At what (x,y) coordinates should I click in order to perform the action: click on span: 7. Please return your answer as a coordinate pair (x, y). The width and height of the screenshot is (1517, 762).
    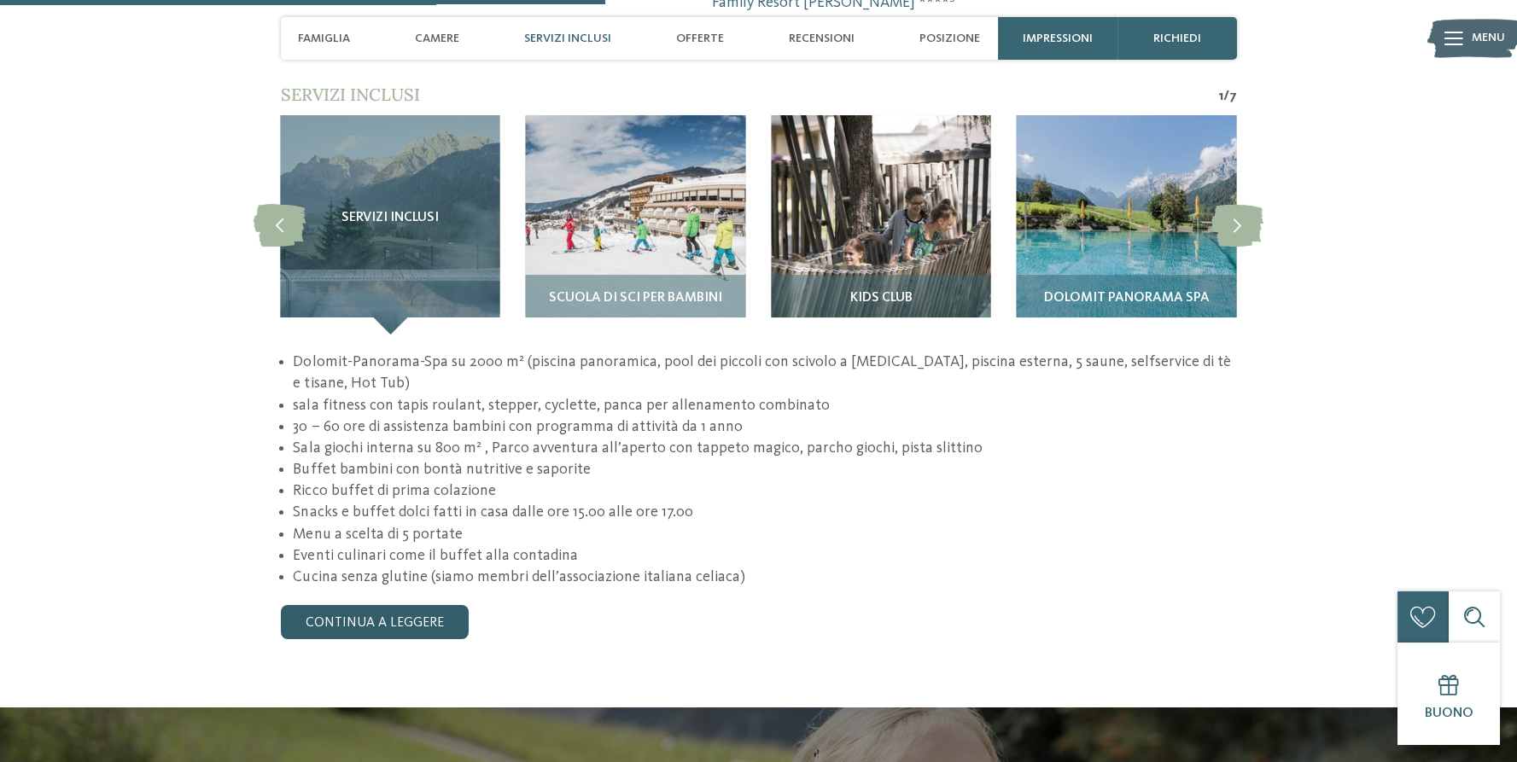
    Looking at the image, I should click on (1232, 96).